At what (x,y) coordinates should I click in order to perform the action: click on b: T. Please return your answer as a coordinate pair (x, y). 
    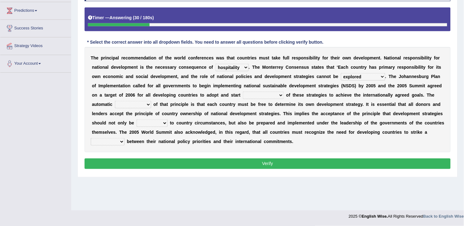
    Looking at the image, I should click on (254, 67).